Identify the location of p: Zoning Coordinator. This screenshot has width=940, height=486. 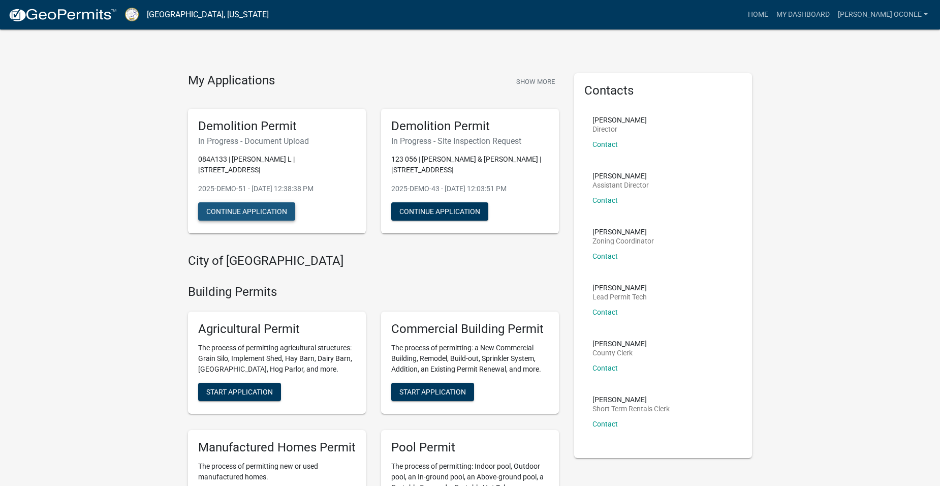
(623, 241).